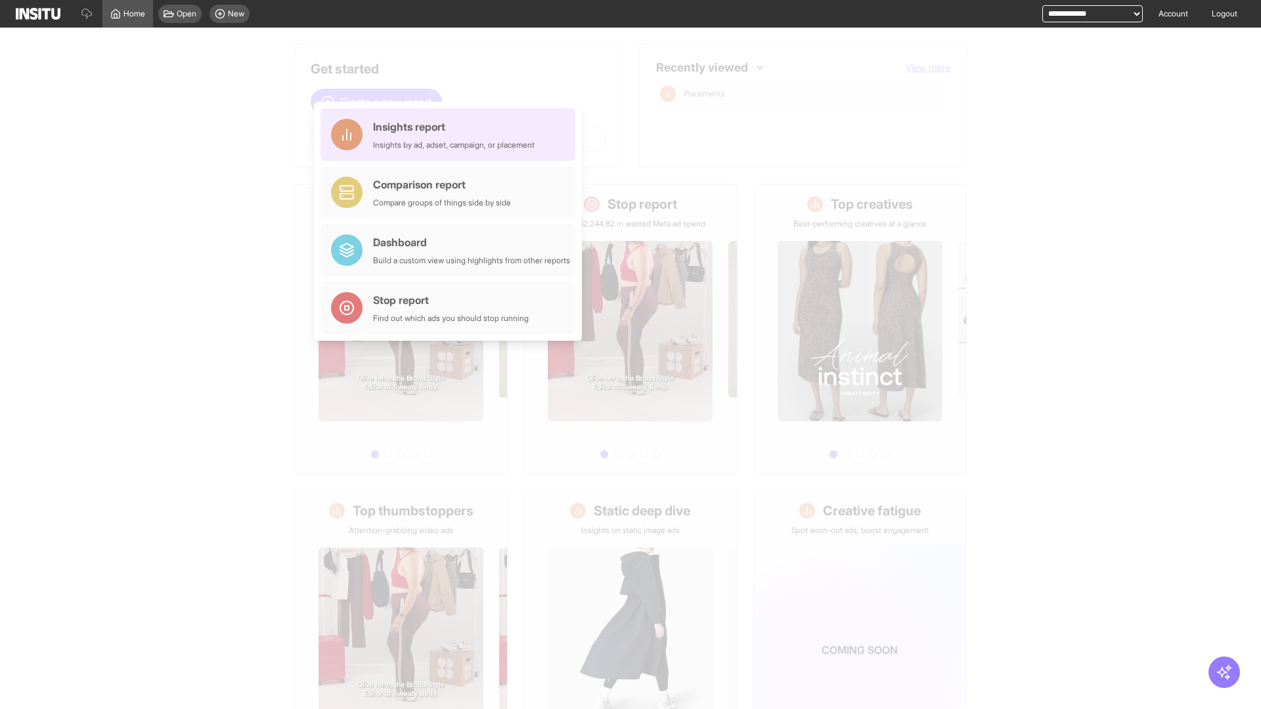 The height and width of the screenshot is (709, 1261). What do you see at coordinates (442, 184) in the screenshot?
I see `div: Comparison report` at bounding box center [442, 184].